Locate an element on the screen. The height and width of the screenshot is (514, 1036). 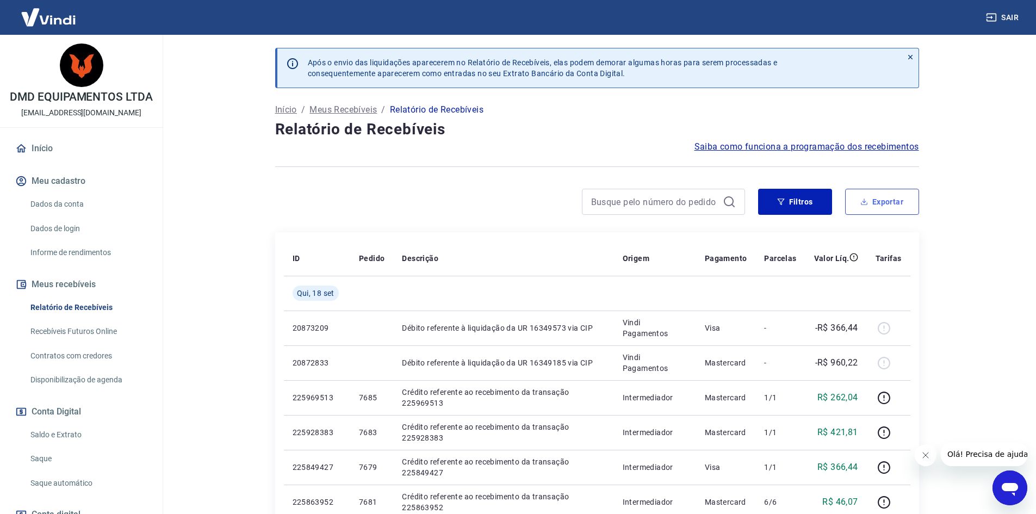
p: Pagamento is located at coordinates (726, 258).